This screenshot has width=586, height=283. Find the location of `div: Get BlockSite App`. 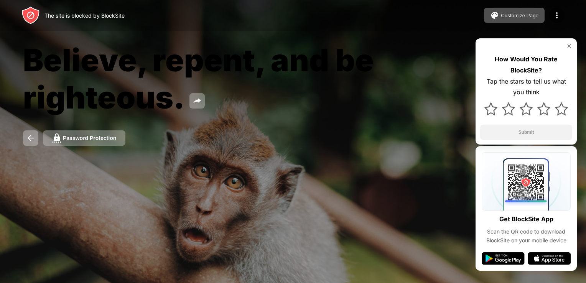

div: Get BlockSite App is located at coordinates (526, 219).